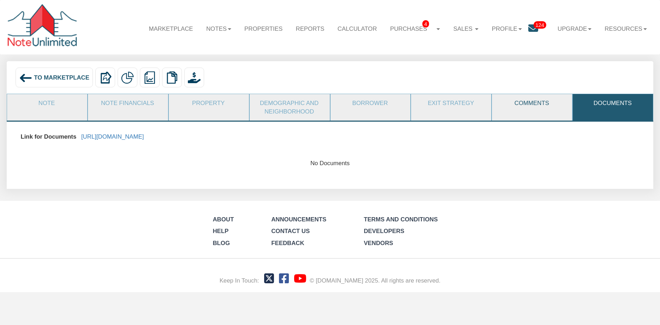  I want to click on a: Calculator, so click(357, 29).